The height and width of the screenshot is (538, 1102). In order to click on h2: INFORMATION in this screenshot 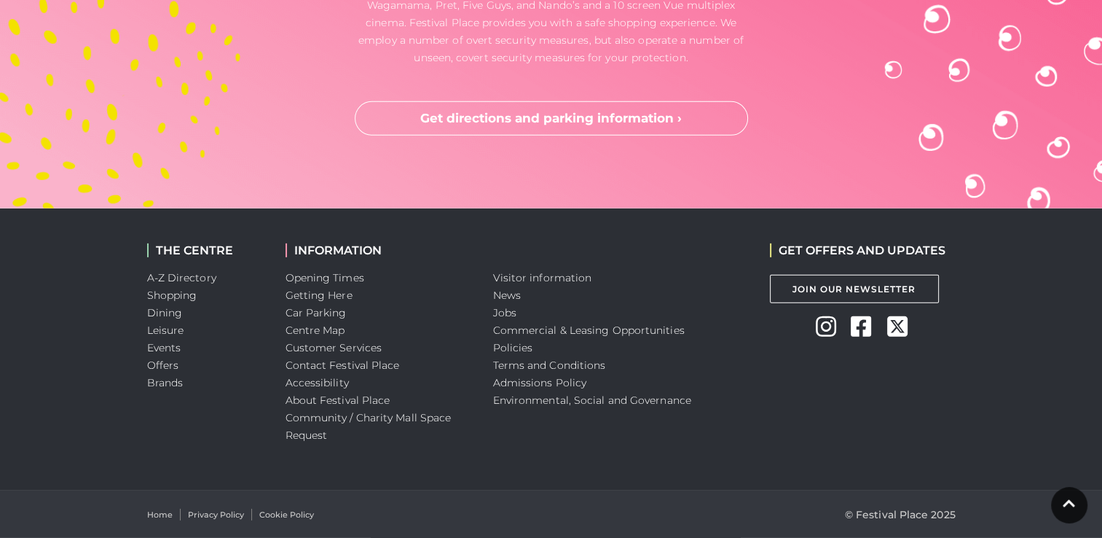, I will do `click(378, 250)`.